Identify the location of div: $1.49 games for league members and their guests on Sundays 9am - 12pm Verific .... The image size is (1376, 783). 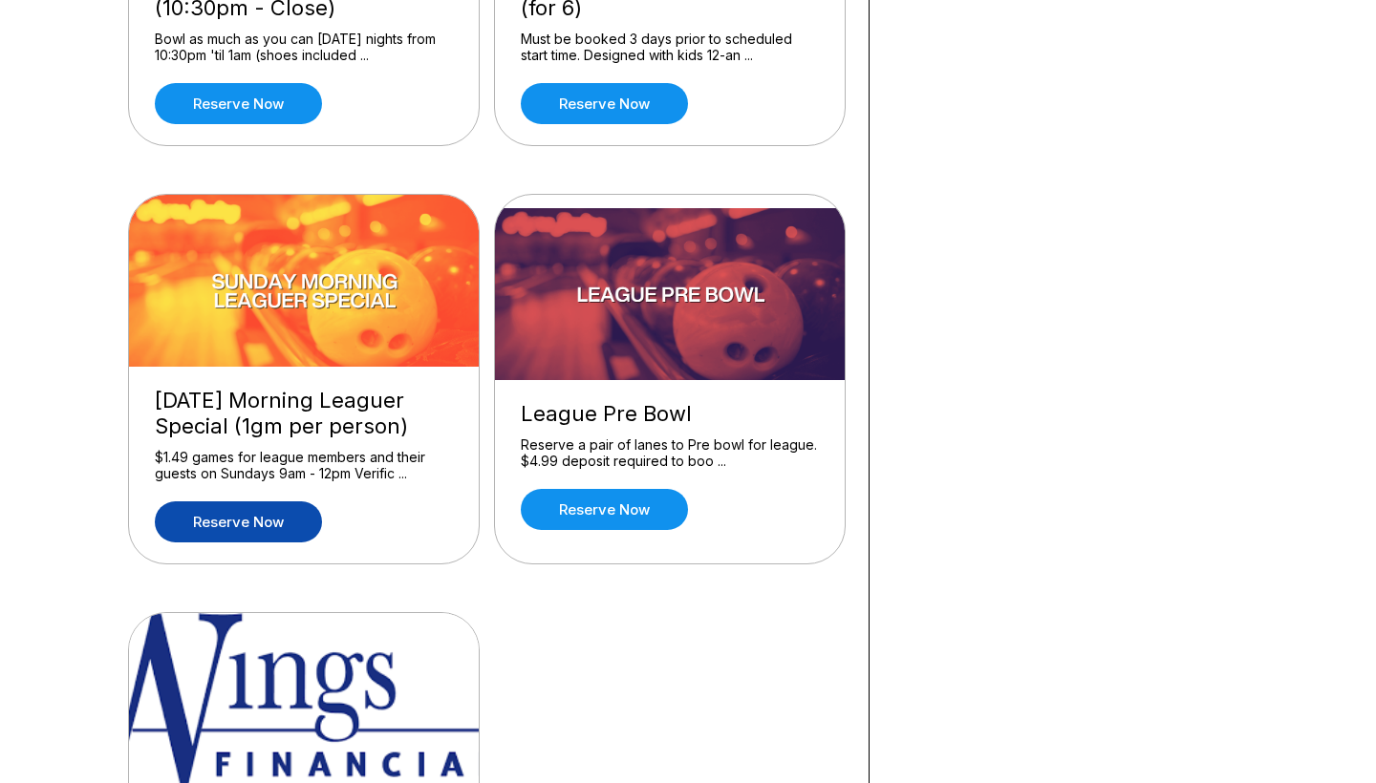
(304, 465).